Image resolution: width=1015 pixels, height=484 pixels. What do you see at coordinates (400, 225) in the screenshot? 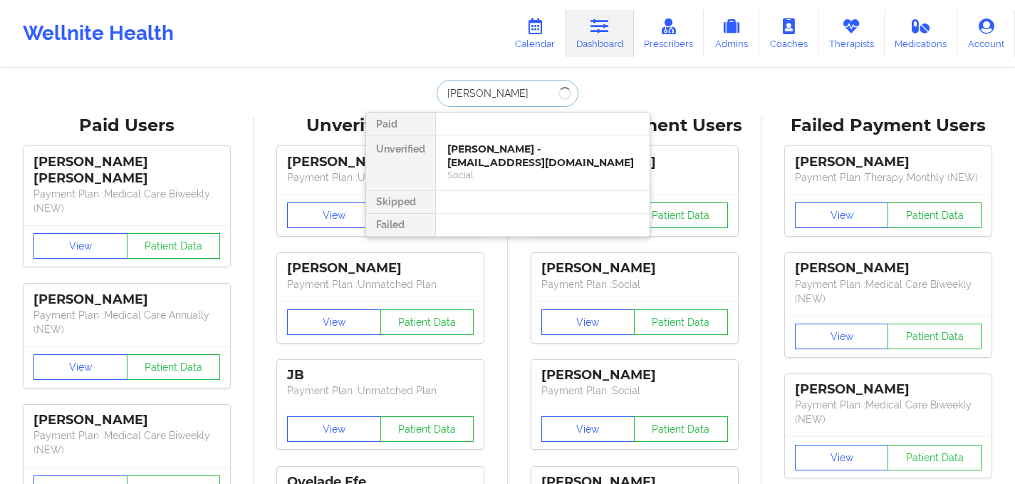
I see `div: Failed` at bounding box center [400, 225].